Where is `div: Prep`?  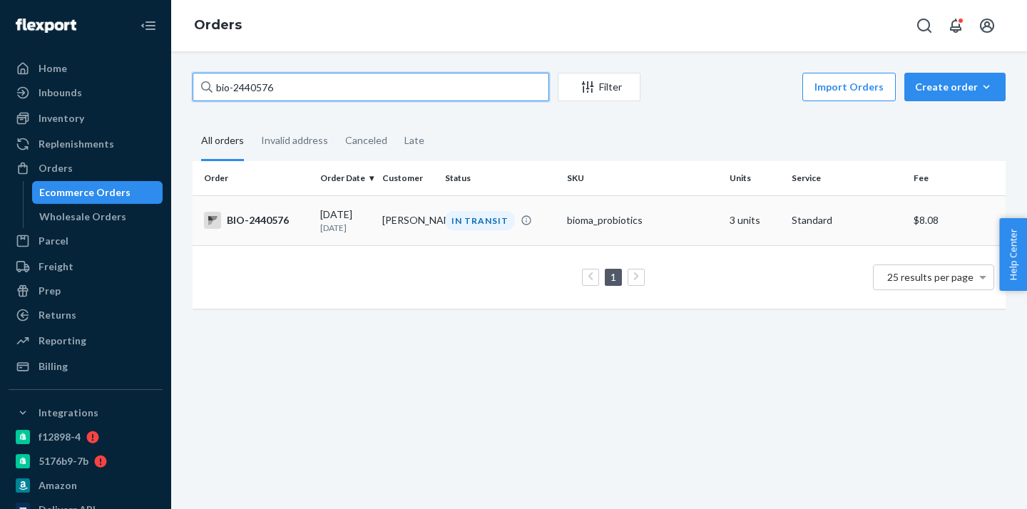
div: Prep is located at coordinates (49, 291).